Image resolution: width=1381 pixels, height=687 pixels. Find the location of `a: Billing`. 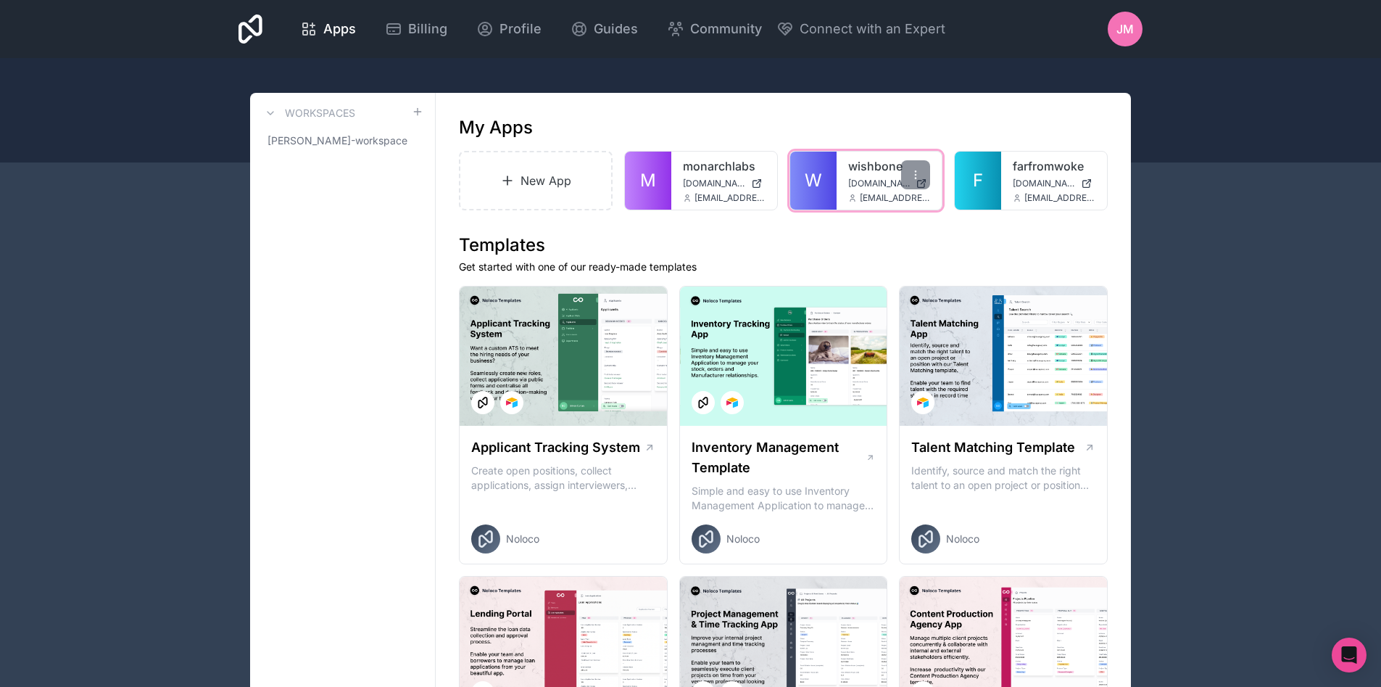

a: Billing is located at coordinates (416, 29).